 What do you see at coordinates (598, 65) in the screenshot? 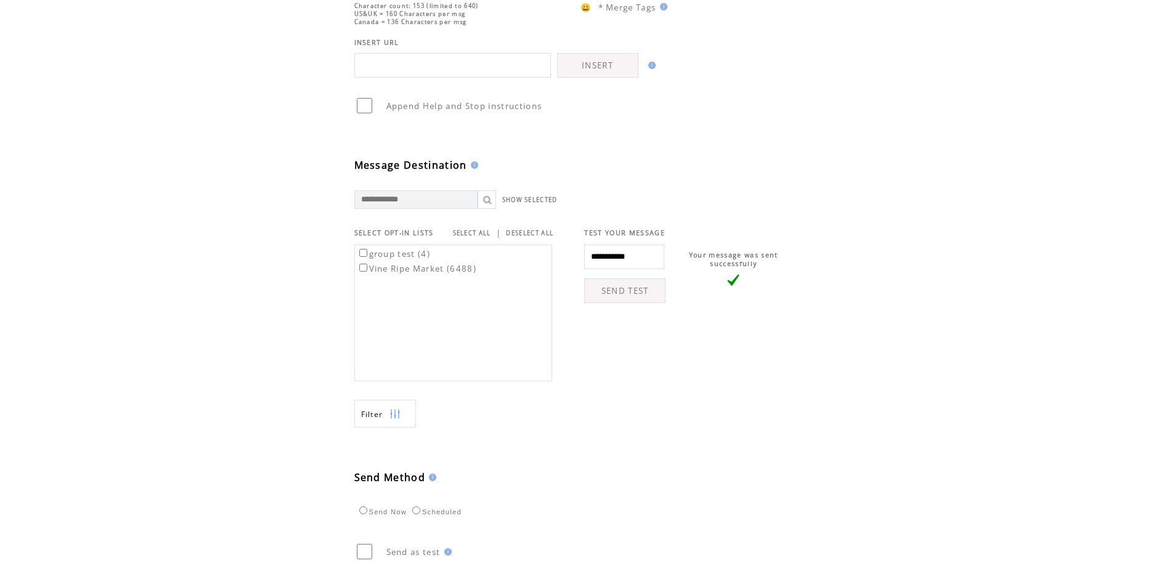
I see `a: INSERT` at bounding box center [598, 65].